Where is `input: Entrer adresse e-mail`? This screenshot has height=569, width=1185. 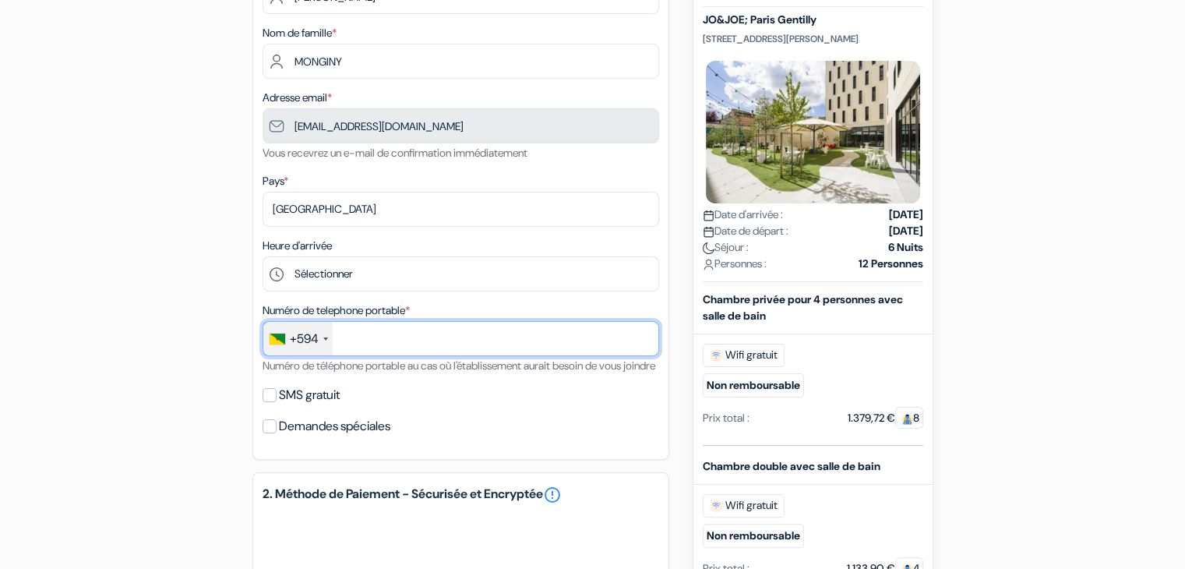 input: Entrer adresse e-mail is located at coordinates (460, 125).